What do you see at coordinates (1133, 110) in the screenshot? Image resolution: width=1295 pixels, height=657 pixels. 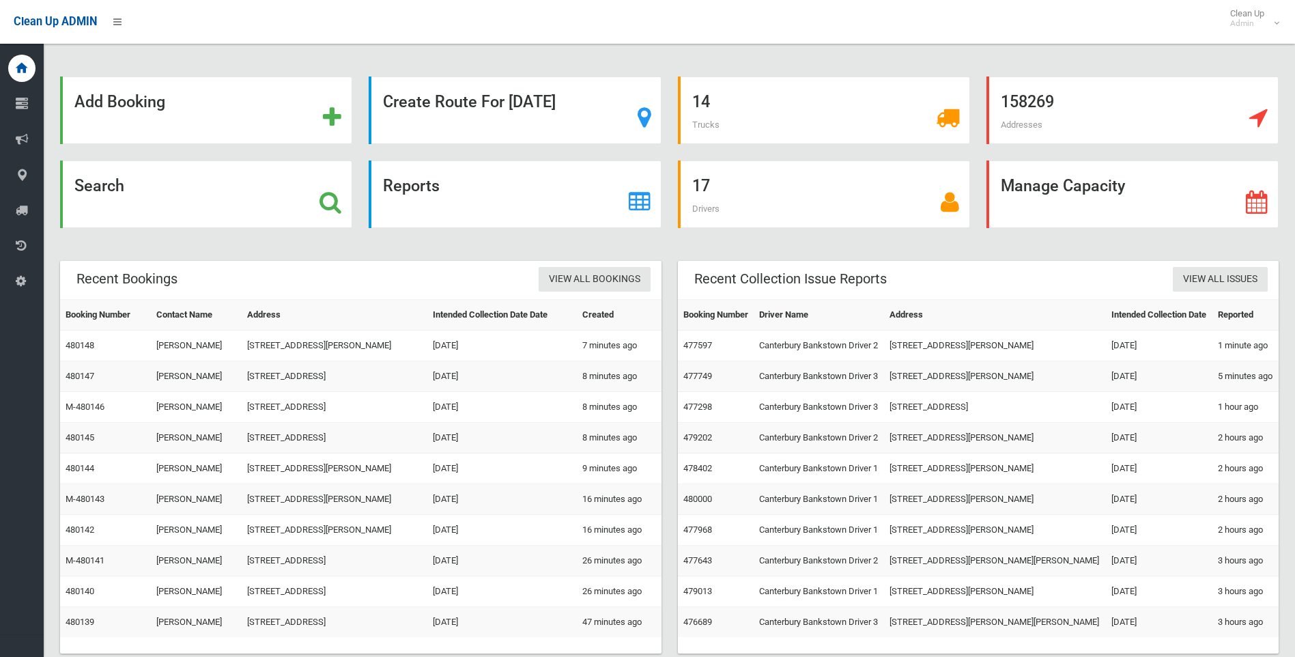 I see `a: 158269 Addresses` at bounding box center [1133, 110].